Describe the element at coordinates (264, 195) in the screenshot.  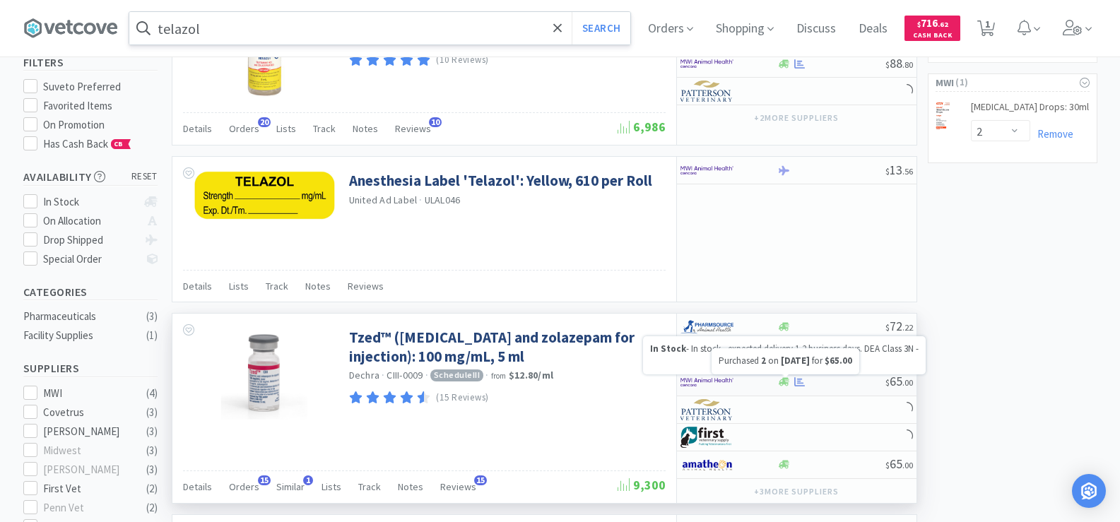
I see `img: 76b20d0962674d1c8085835efeb1f915_480989.png` at that location.